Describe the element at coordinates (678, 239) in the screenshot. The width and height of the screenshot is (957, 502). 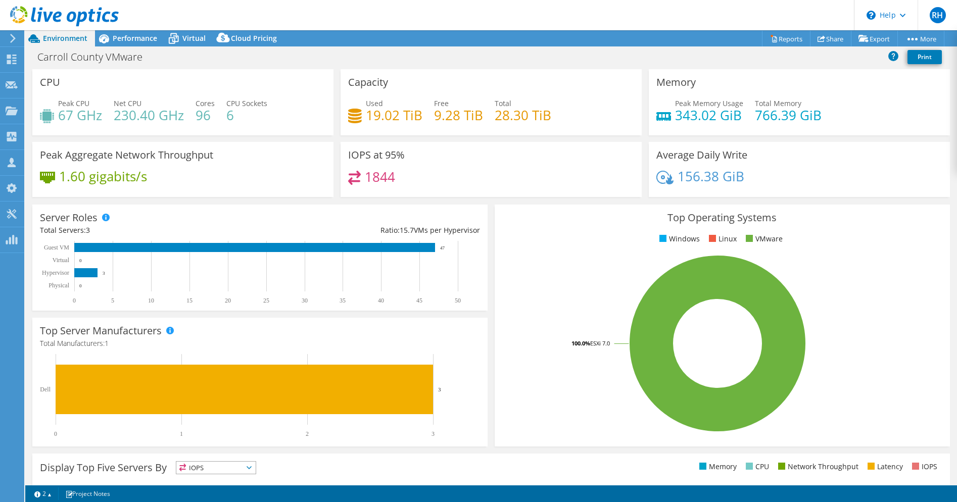
I see `li: Windows` at that location.